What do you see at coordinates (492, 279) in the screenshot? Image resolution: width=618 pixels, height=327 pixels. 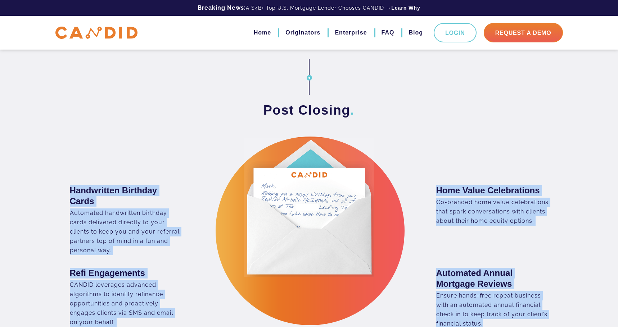 I see `h3: Automated Annual Mortgage Reviews` at bounding box center [492, 279].